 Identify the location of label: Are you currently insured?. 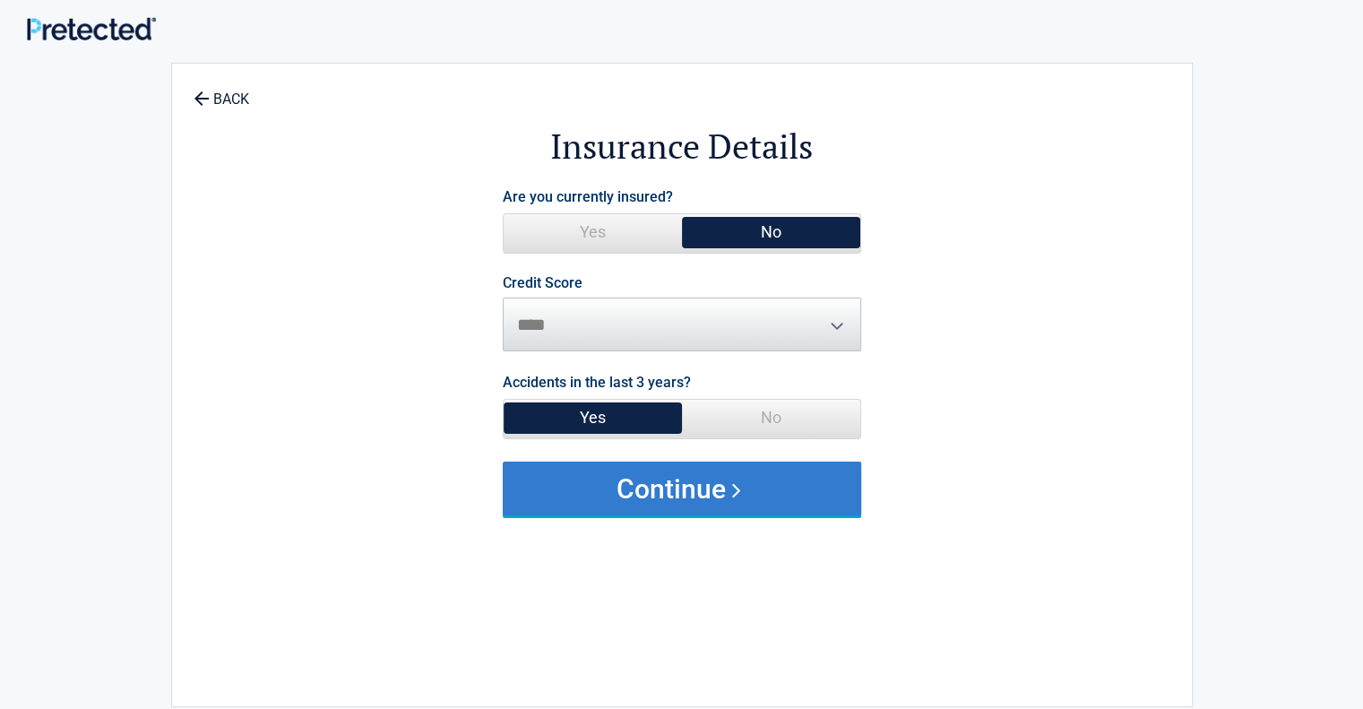
(588, 196).